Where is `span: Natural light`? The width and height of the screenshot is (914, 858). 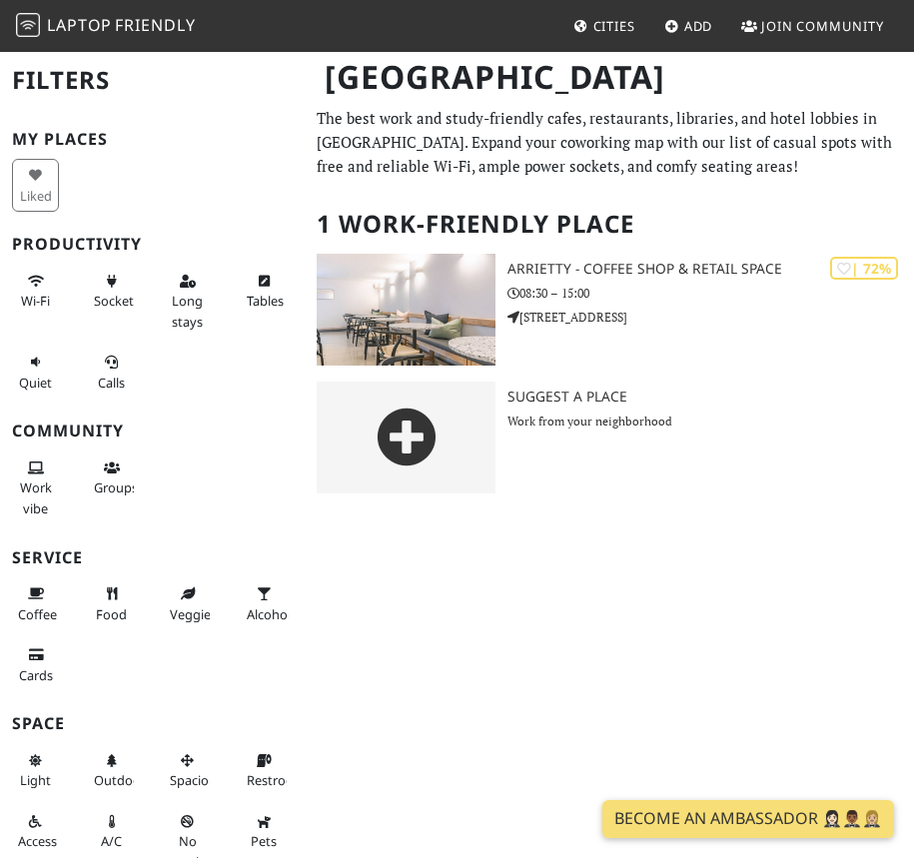
span: Natural light is located at coordinates (35, 780).